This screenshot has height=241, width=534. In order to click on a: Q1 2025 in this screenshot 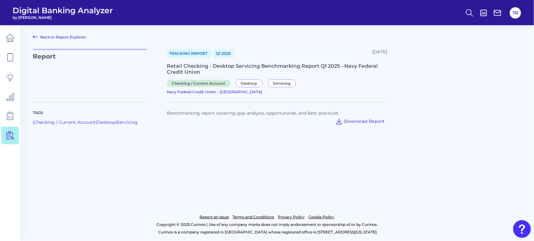, I will do `click(224, 53)`.